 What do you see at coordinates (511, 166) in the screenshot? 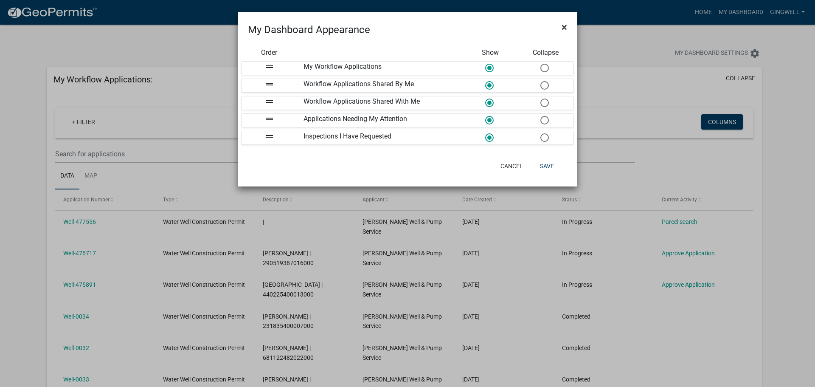
I see `button: Cancel` at bounding box center [511, 166].